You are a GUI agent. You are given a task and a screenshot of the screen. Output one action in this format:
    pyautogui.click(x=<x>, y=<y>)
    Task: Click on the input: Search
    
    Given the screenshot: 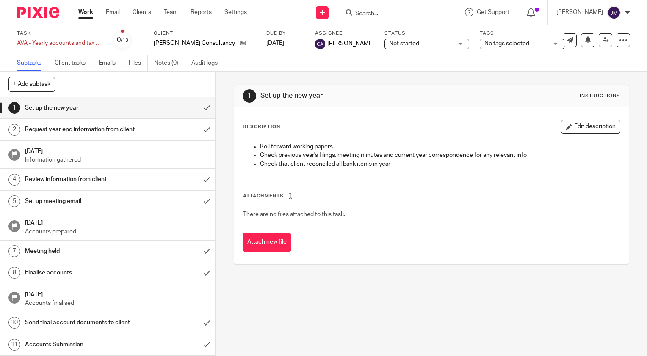 What is the action you would take?
    pyautogui.click(x=392, y=14)
    